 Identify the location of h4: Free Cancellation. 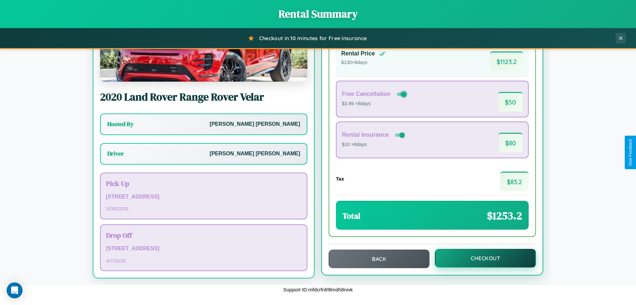
(366, 94).